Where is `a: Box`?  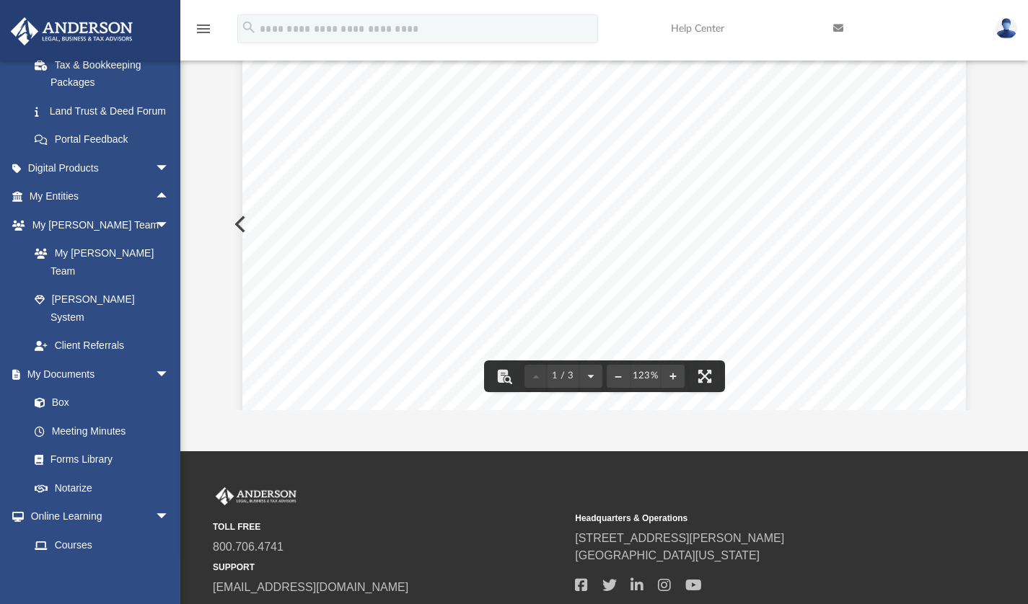
a: Box is located at coordinates (98, 403).